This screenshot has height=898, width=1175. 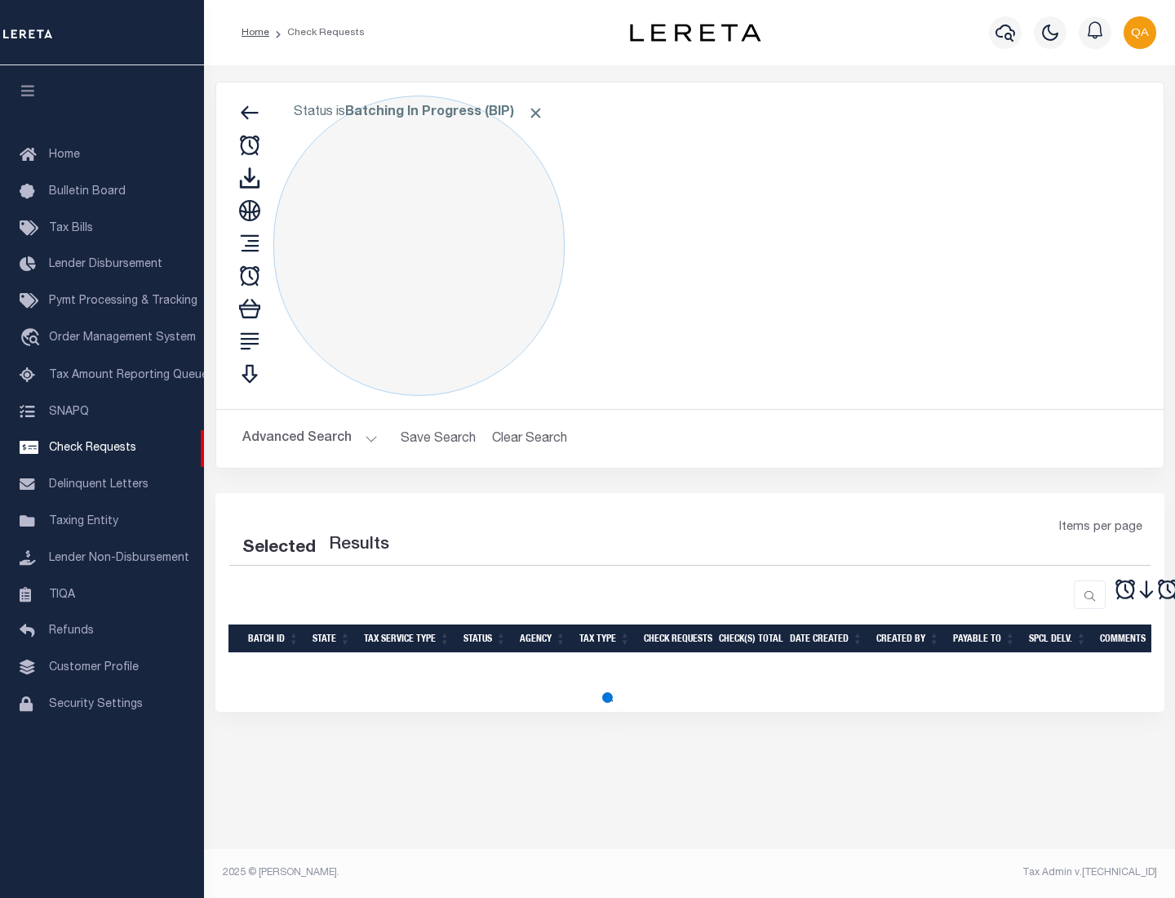 What do you see at coordinates (984, 638) in the screenshot?
I see `th: Payable To` at bounding box center [984, 638].